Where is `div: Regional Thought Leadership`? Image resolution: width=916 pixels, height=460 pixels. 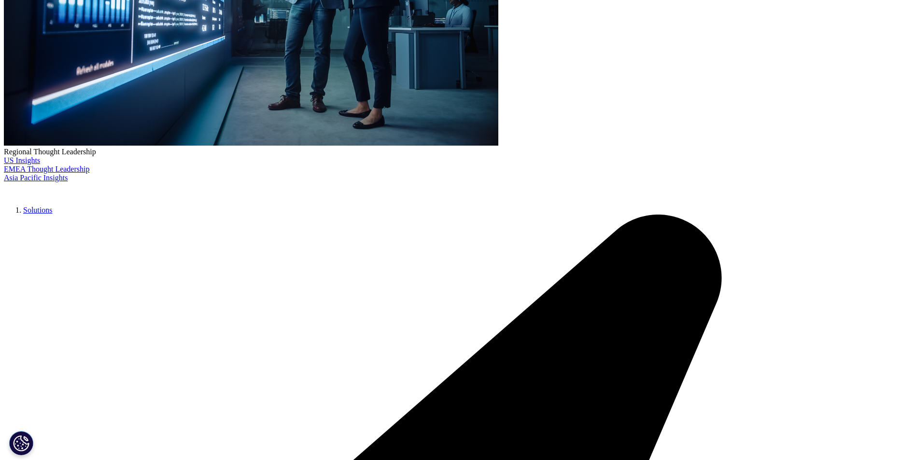 div: Regional Thought Leadership is located at coordinates (458, 152).